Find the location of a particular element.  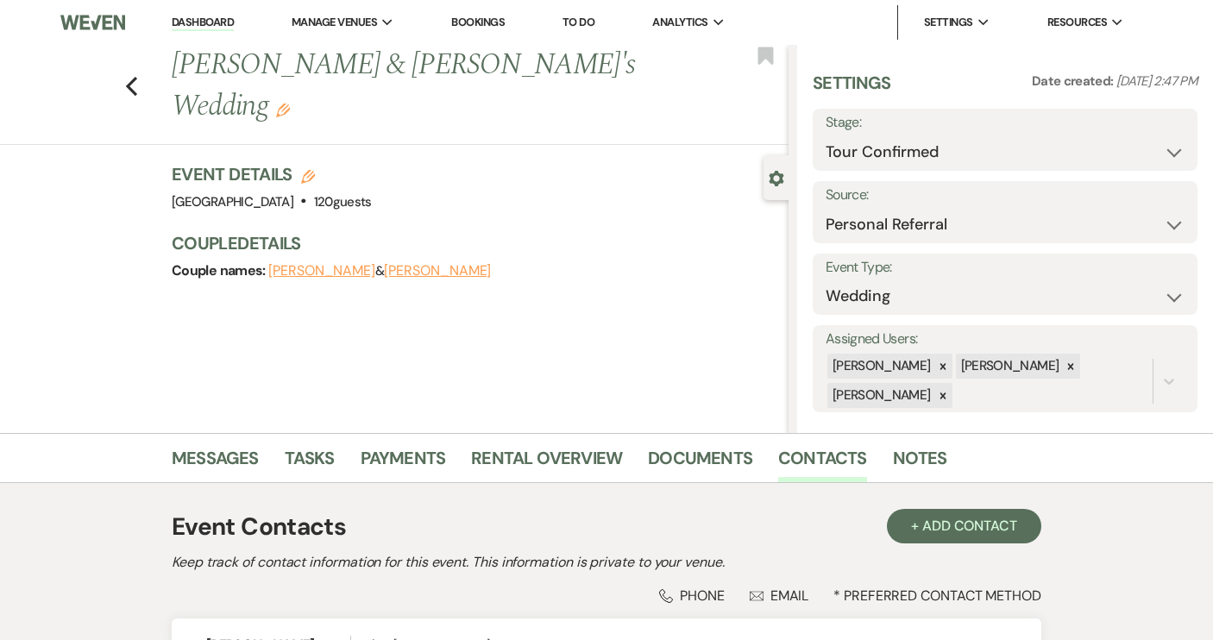

h3: Event Details is located at coordinates (272, 174).